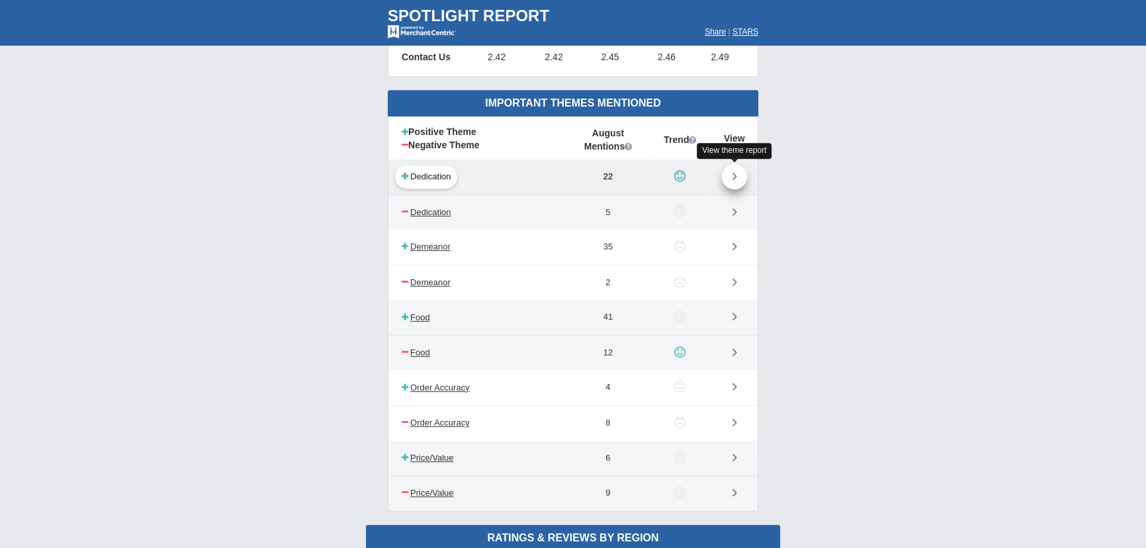 The image size is (1146, 548). What do you see at coordinates (679, 140) in the screenshot?
I see `span: Trend` at bounding box center [679, 140].